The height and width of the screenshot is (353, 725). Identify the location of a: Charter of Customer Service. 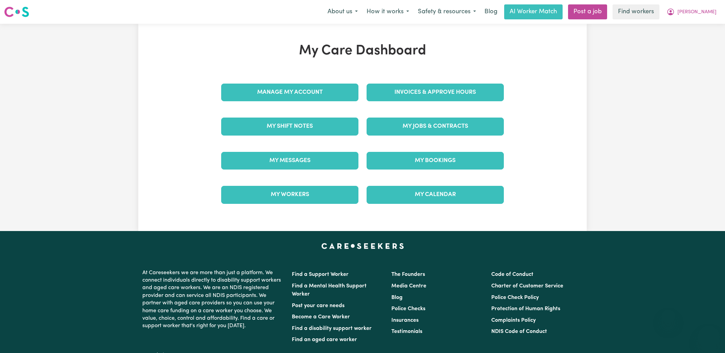
(527, 286).